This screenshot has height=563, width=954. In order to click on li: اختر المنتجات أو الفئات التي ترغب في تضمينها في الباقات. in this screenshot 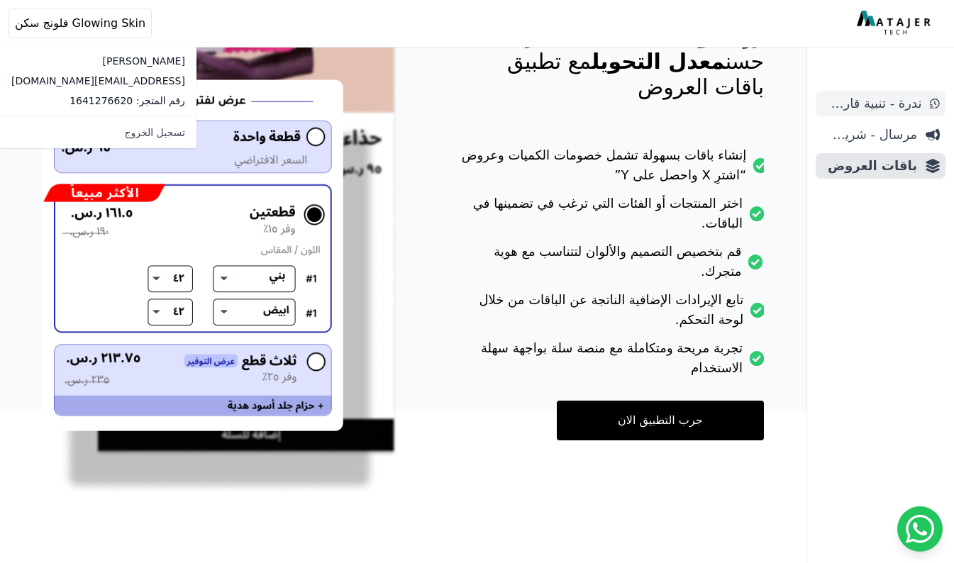, I will do `click(609, 218)`.